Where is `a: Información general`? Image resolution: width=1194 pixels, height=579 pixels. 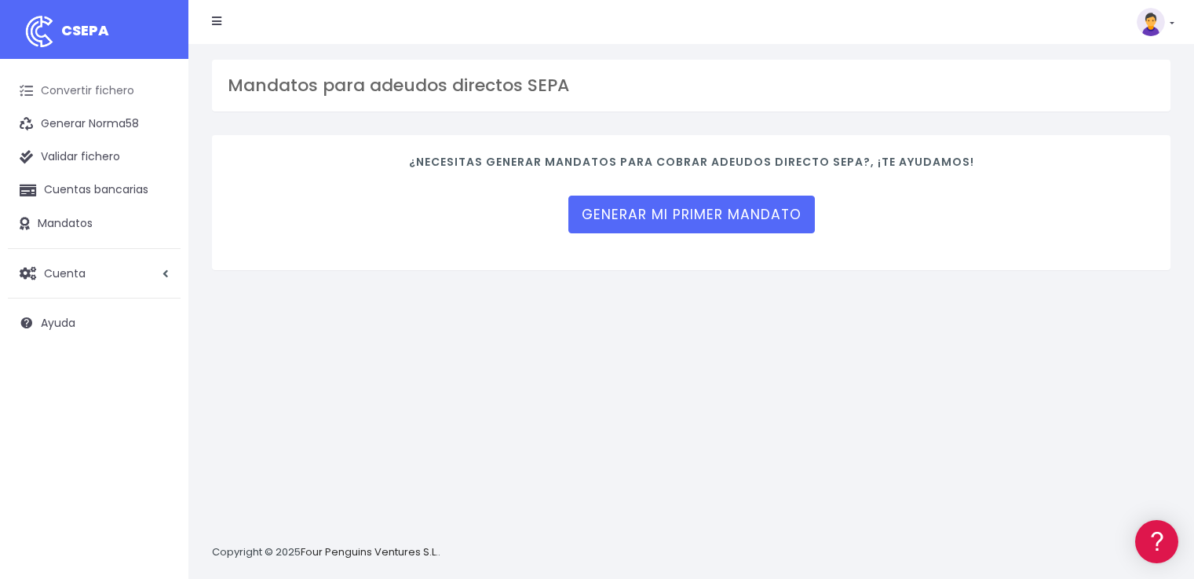
a: Información general is located at coordinates (157, 145).